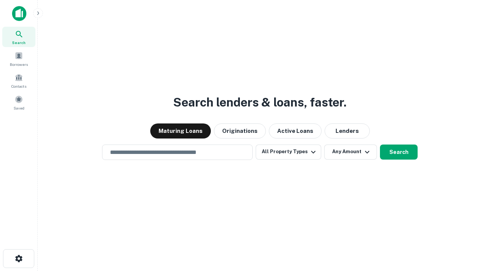  Describe the element at coordinates (19, 14) in the screenshot. I see `img: capitalize-icon.png` at that location.